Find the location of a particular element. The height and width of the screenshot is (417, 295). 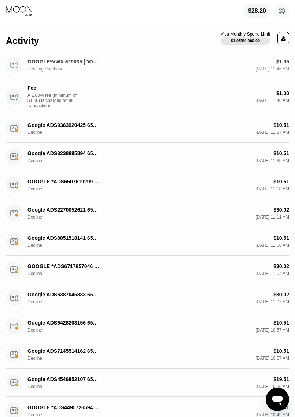

div: Activity is located at coordinates (22, 41).